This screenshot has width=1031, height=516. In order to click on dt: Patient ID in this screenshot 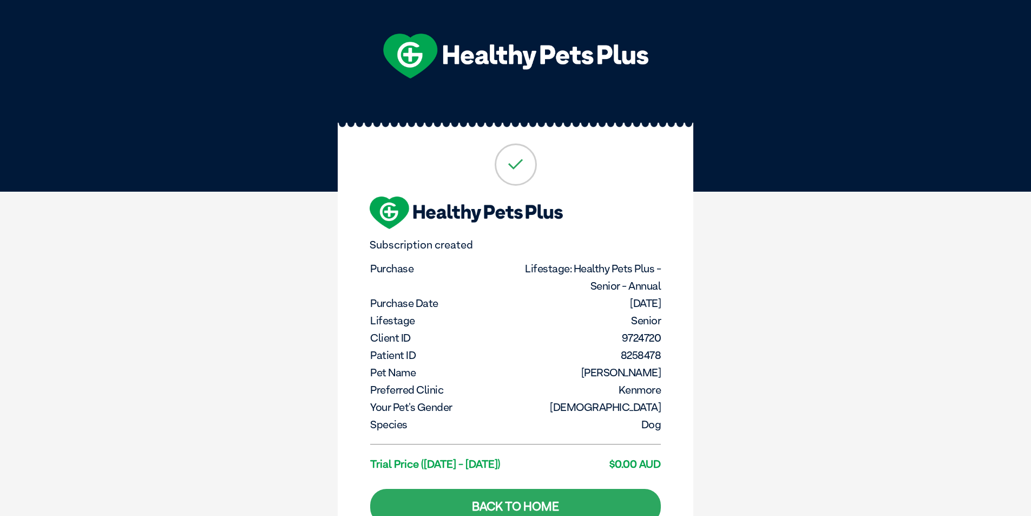, I will do `click(442, 355)`.